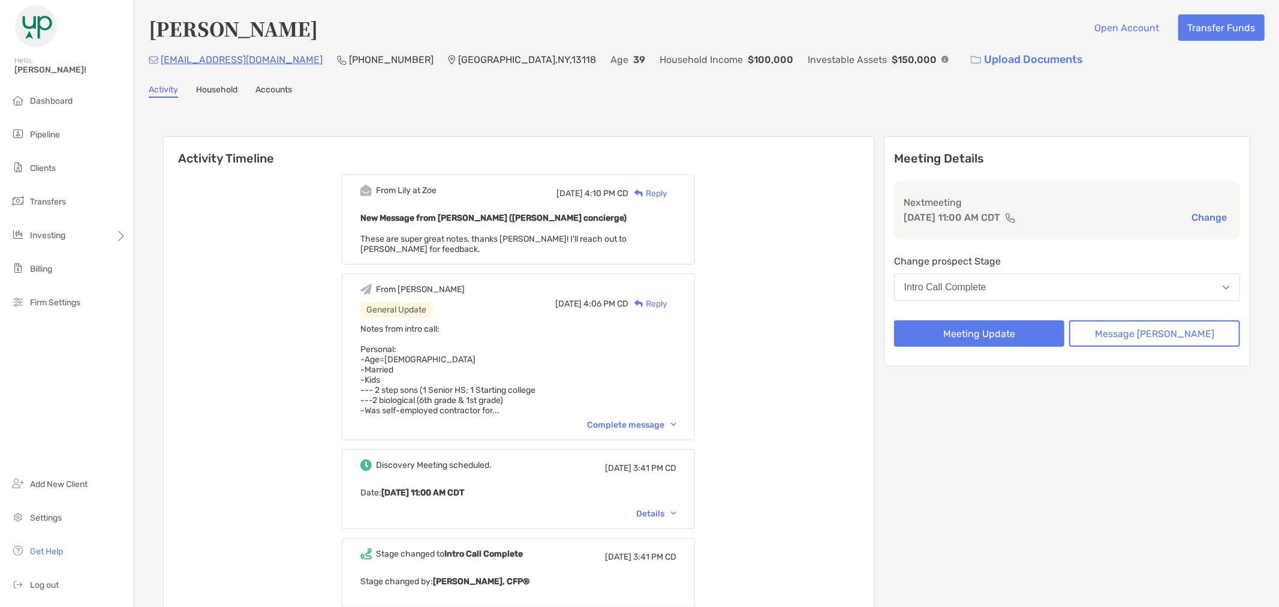 This screenshot has height=607, width=1279. What do you see at coordinates (18, 201) in the screenshot?
I see `img: transfers icon` at bounding box center [18, 201].